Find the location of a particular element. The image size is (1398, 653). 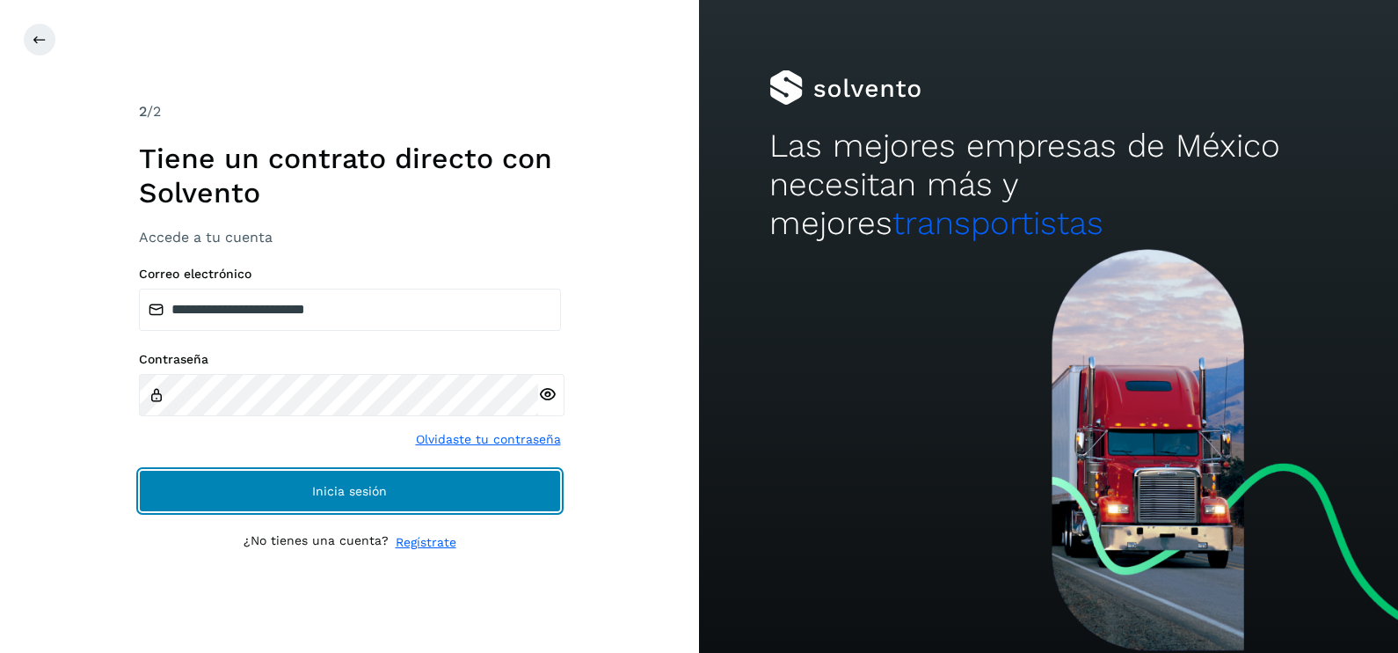

label: Correo electrónico is located at coordinates (350, 274).